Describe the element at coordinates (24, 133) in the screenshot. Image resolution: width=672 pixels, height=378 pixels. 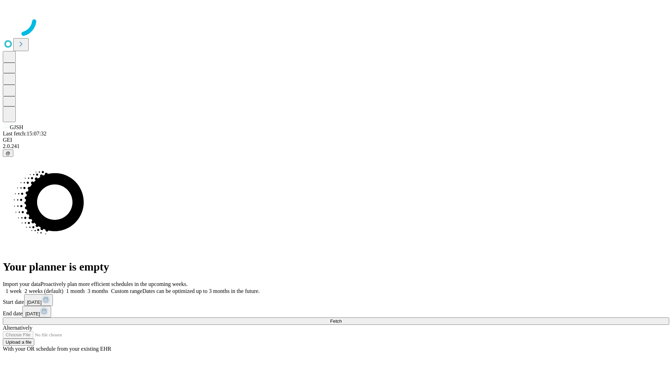
I see `span: Last fetch: 15:07:32` at that location.